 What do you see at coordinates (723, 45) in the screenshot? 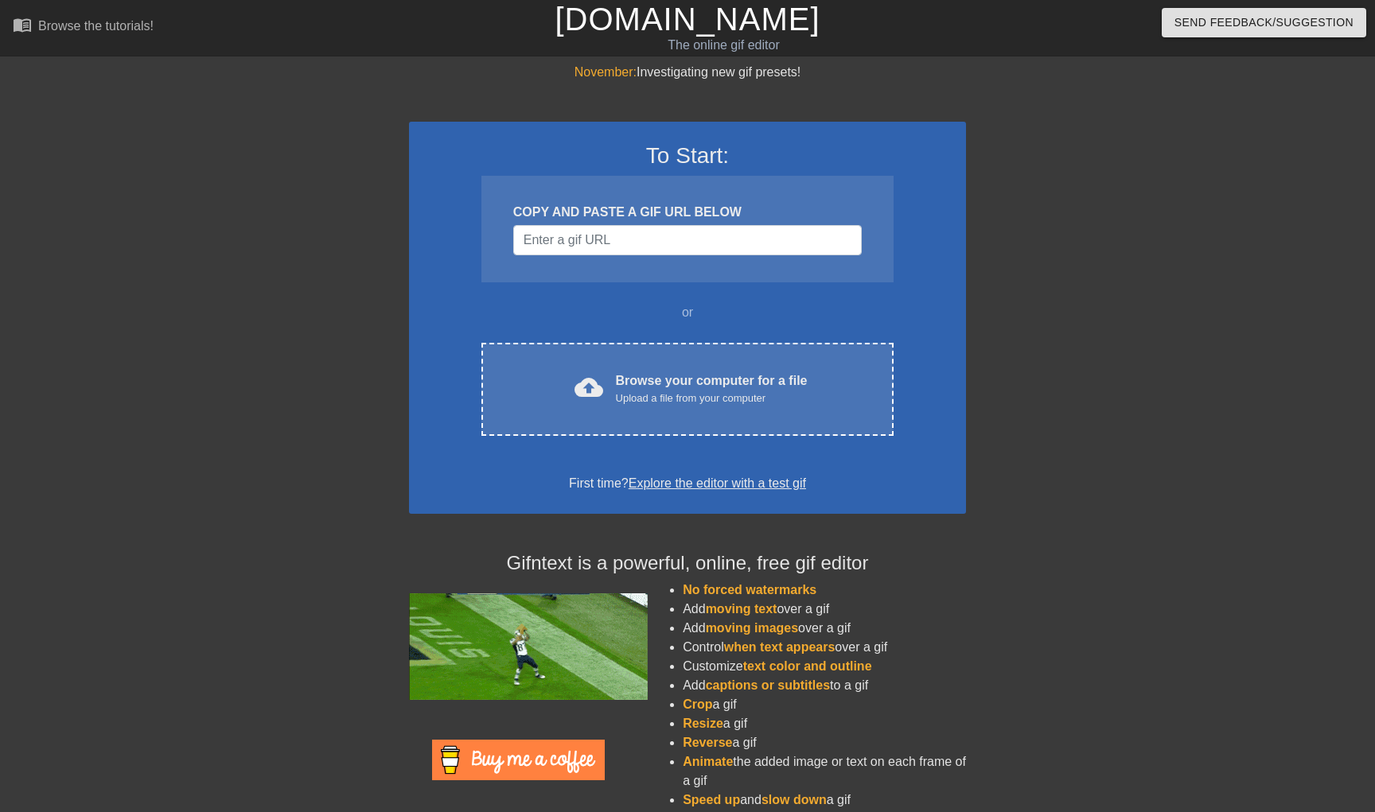
I see `div: The online gif editor` at bounding box center [723, 45].